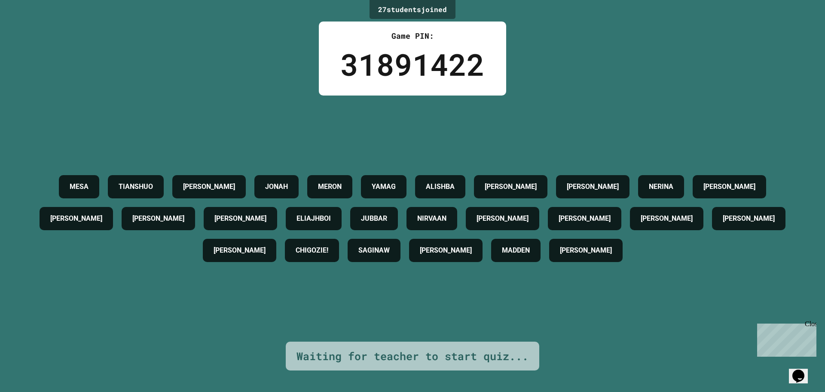 This screenshot has height=392, width=825. Describe the element at coordinates (136, 187) in the screenshot. I see `h4: TIANSHUO` at that location.